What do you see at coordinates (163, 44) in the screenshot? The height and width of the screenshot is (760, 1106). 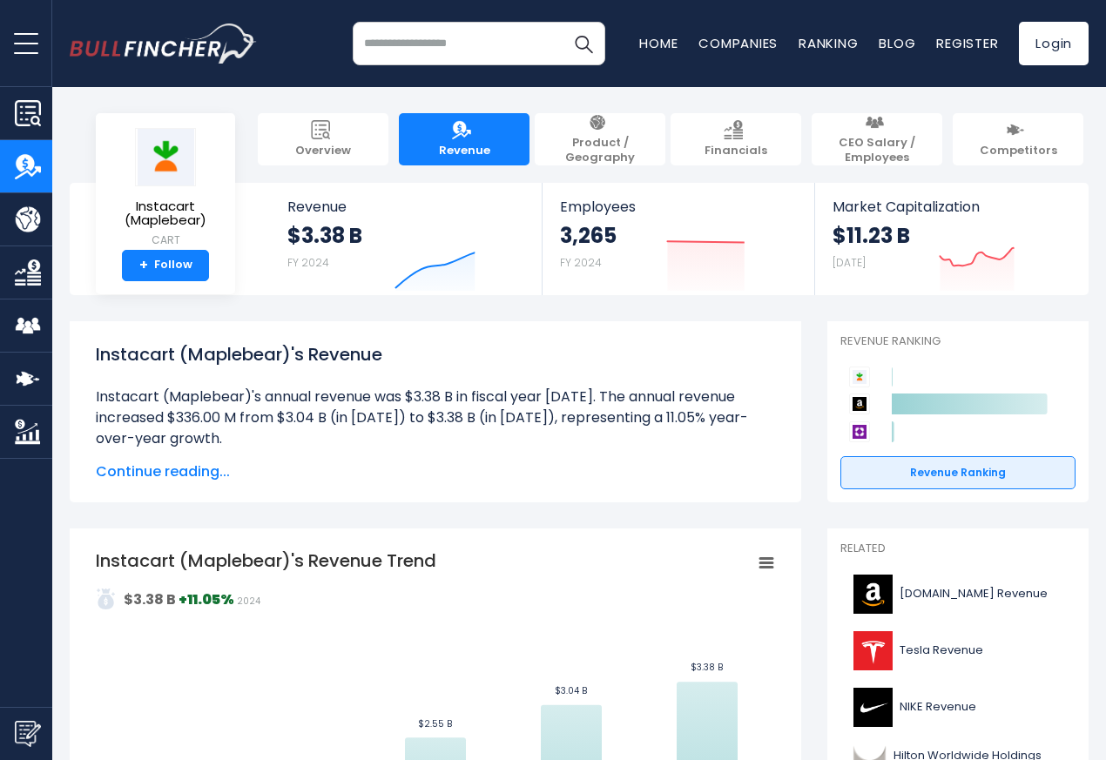 I see `img: bullfincher logo` at bounding box center [163, 44].